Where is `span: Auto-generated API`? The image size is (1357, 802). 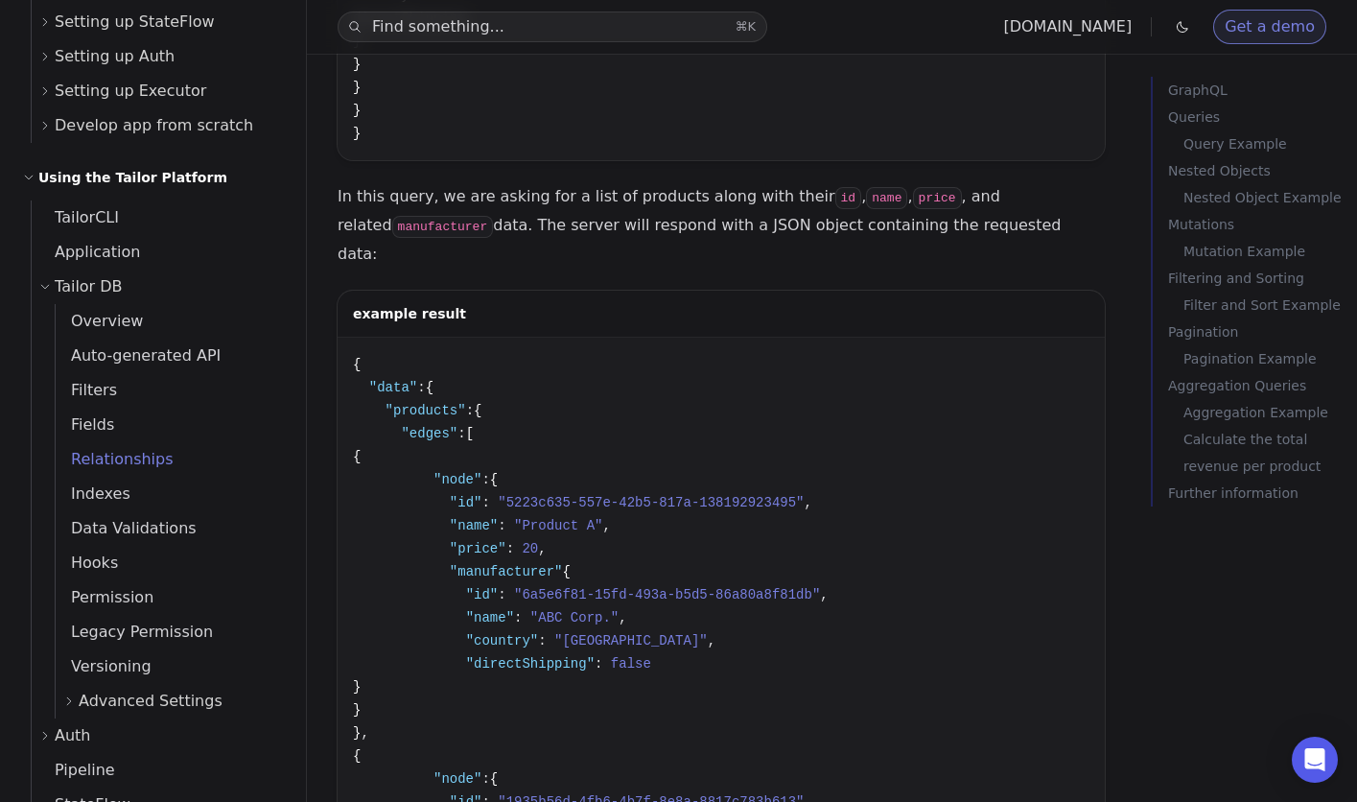
span: Auto-generated API is located at coordinates (138, 355).